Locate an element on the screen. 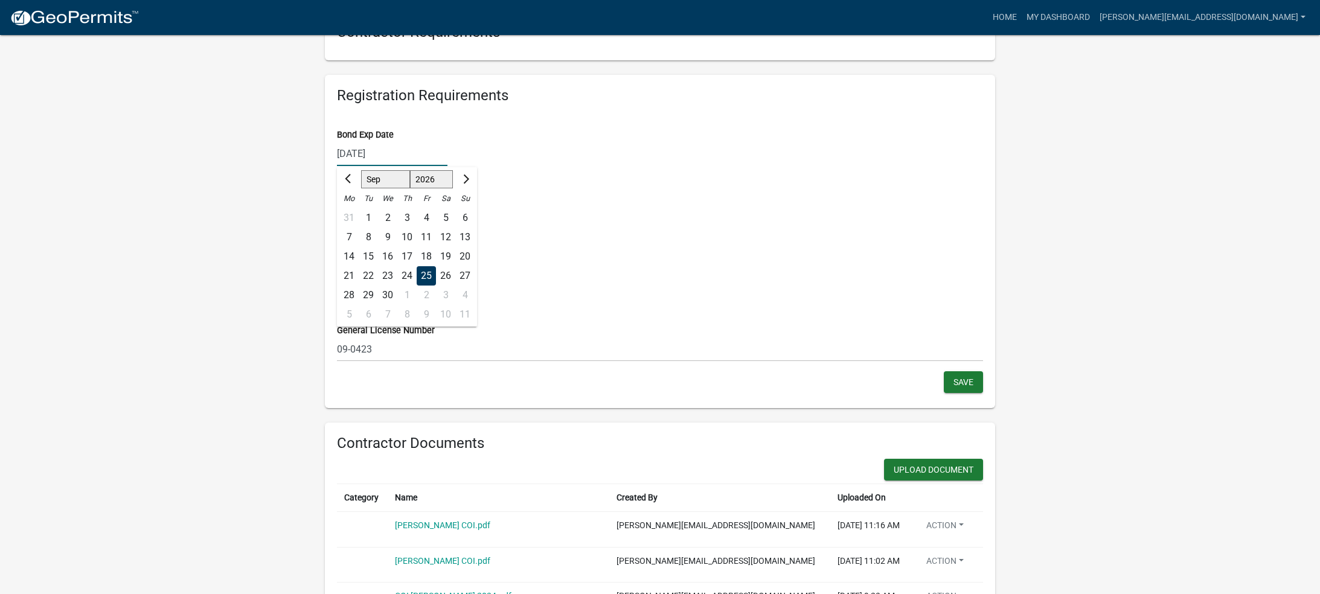 This screenshot has height=594, width=1320. div: Tuesday, October 6, 2026 is located at coordinates (368, 315).